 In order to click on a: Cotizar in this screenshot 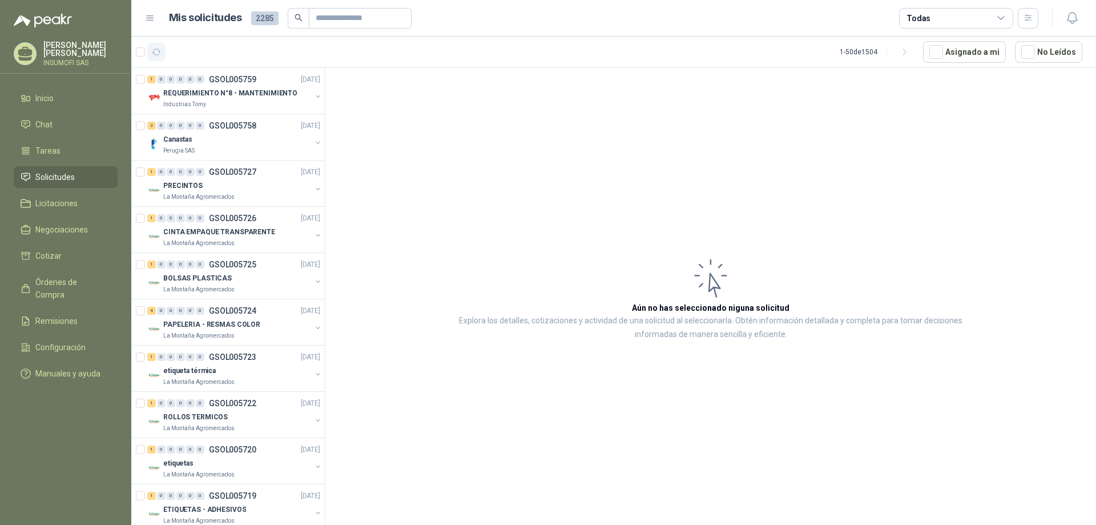, I will do `click(66, 256)`.